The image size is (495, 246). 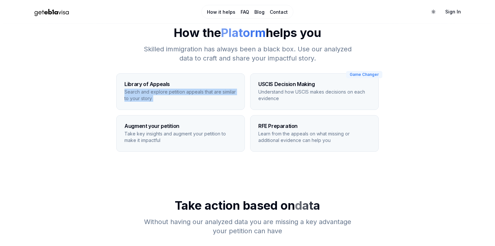 What do you see at coordinates (314, 84) in the screenshot?
I see `h3: USCIS Decision Making` at bounding box center [314, 84].